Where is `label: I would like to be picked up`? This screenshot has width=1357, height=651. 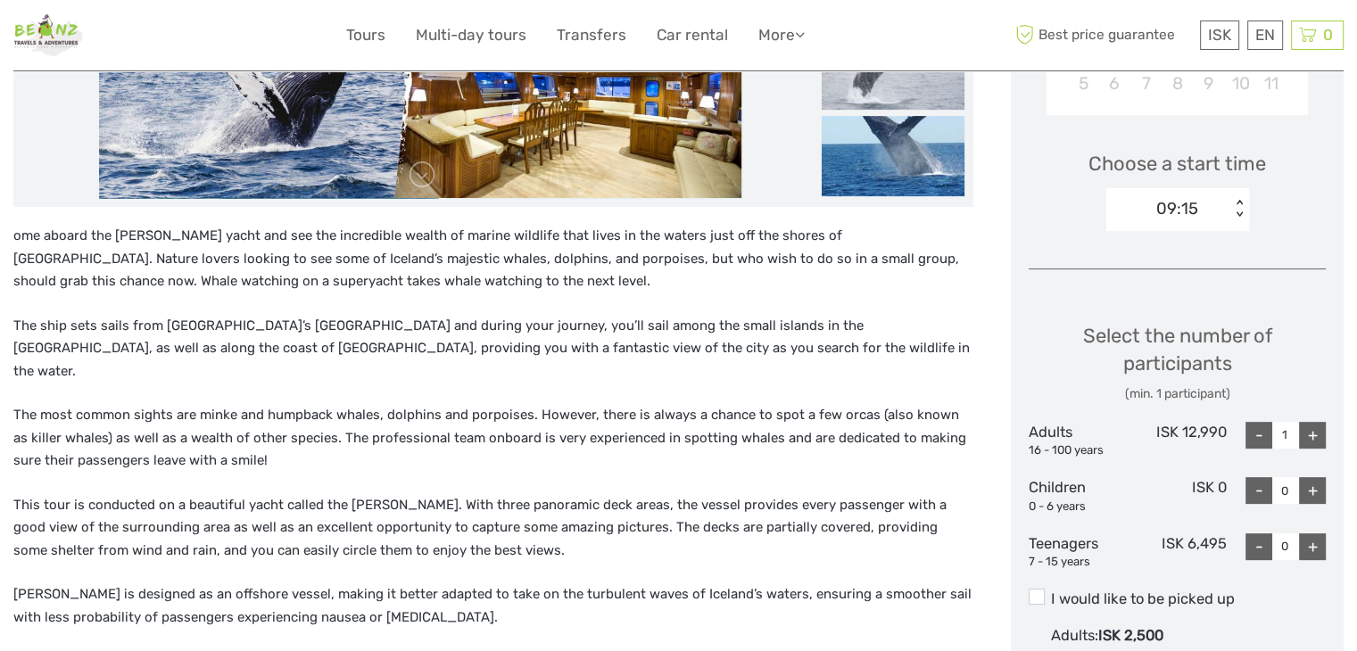 label: I would like to be picked up is located at coordinates (1176, 599).